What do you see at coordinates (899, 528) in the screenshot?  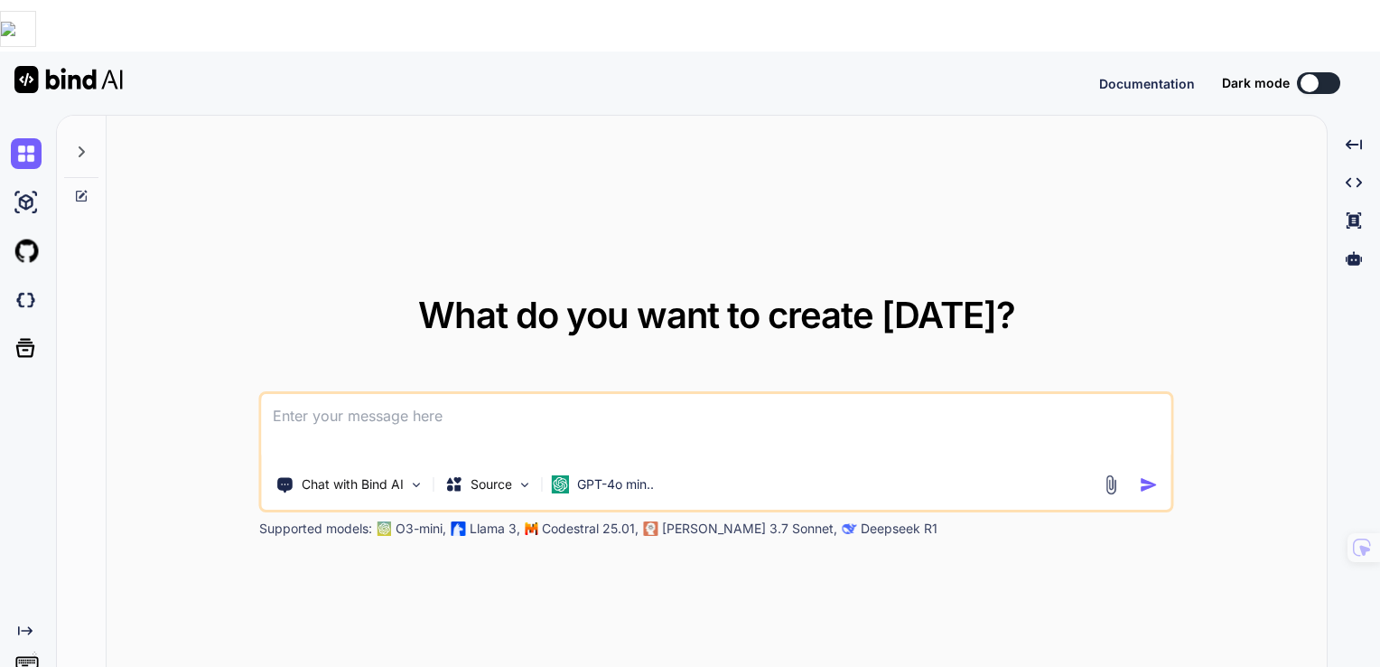 I see `p: Deepseek R1` at bounding box center [899, 528].